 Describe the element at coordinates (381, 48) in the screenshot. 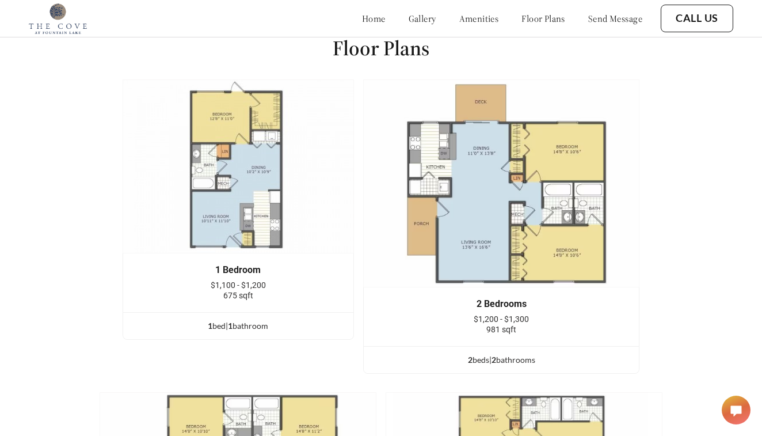

I see `h1: Floor Plans` at that location.